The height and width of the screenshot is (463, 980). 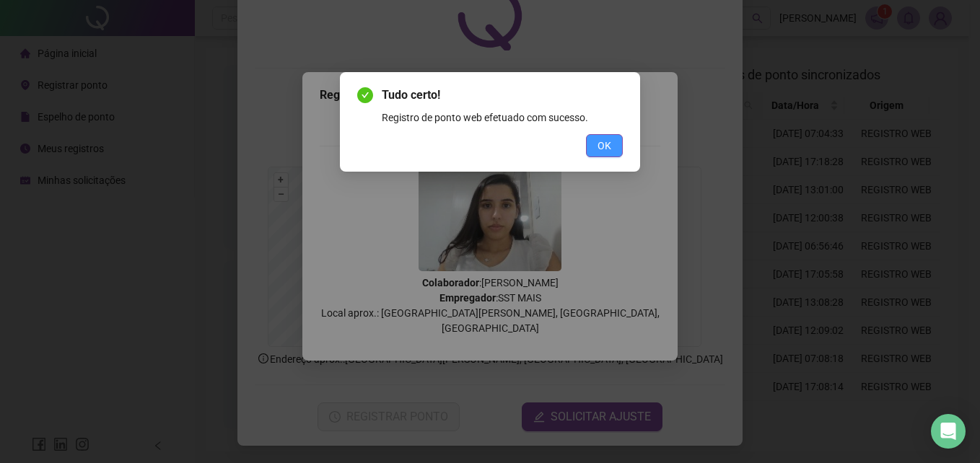 I want to click on button: OK, so click(x=604, y=146).